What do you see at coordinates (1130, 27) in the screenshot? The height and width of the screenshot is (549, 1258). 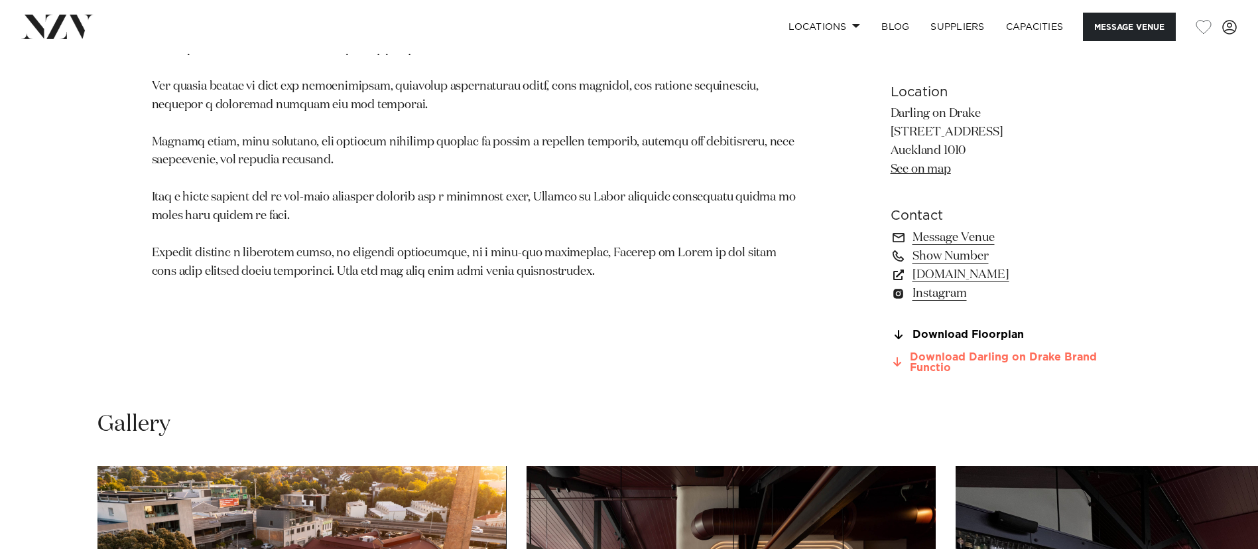 I see `button: Message Venue` at bounding box center [1130, 27].